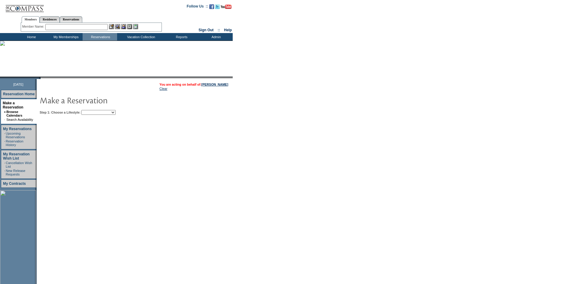 The height and width of the screenshot is (284, 572). Describe the element at coordinates (41, 78) in the screenshot. I see `img: blank.gif` at that location.